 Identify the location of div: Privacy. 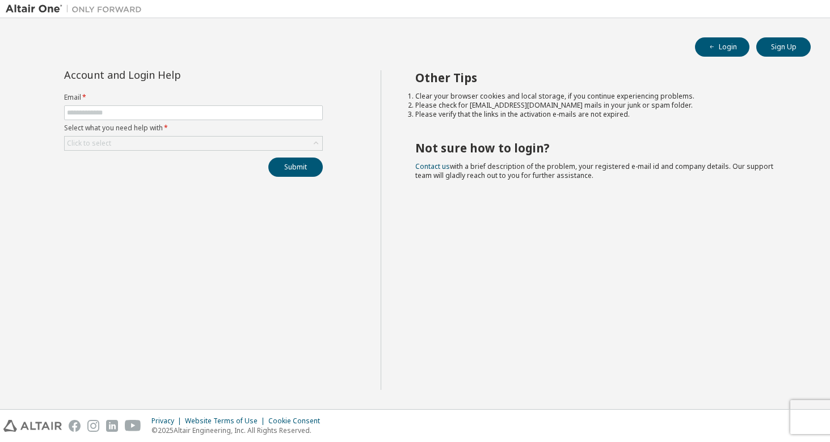
(168, 421).